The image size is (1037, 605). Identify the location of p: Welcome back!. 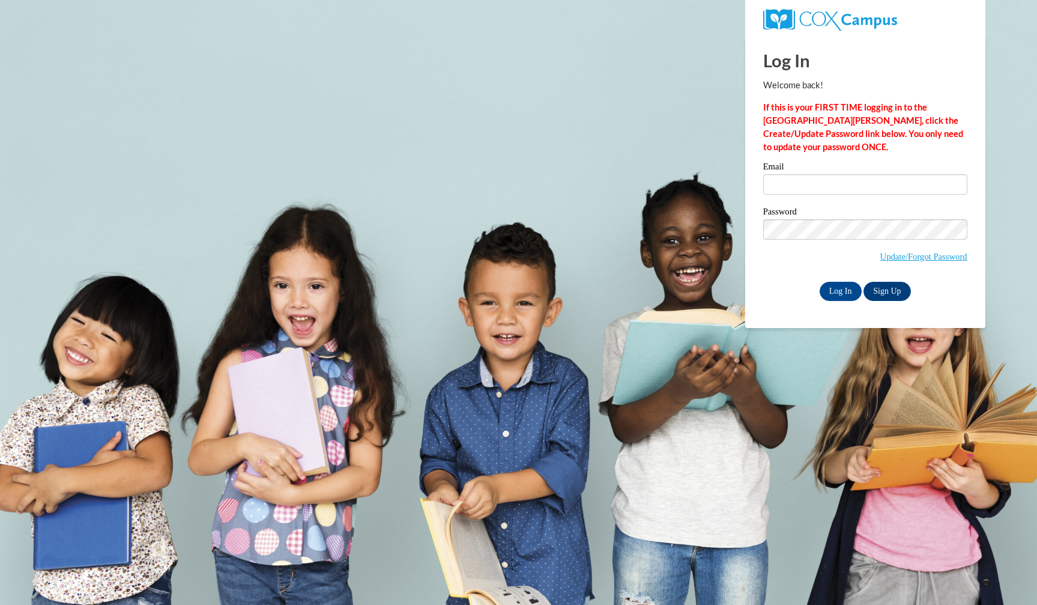
(866, 85).